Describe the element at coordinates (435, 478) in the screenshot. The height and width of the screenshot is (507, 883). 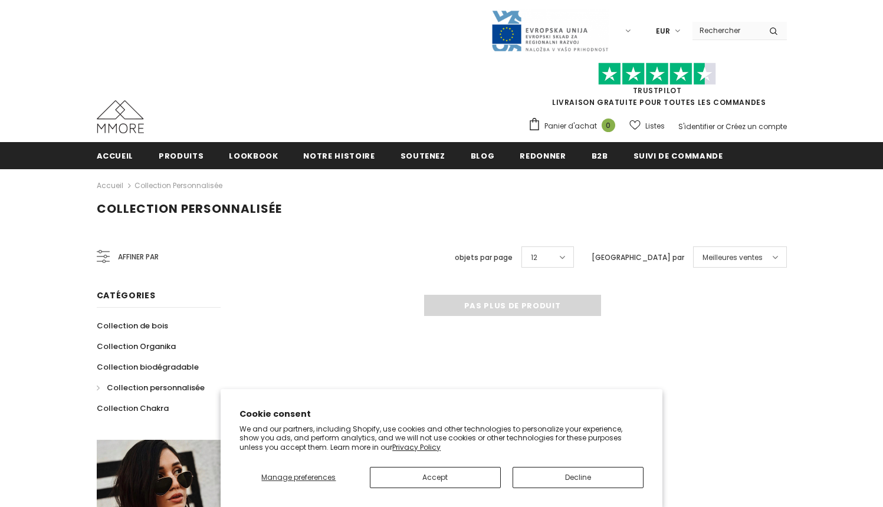
I see `button: Accept` at that location.